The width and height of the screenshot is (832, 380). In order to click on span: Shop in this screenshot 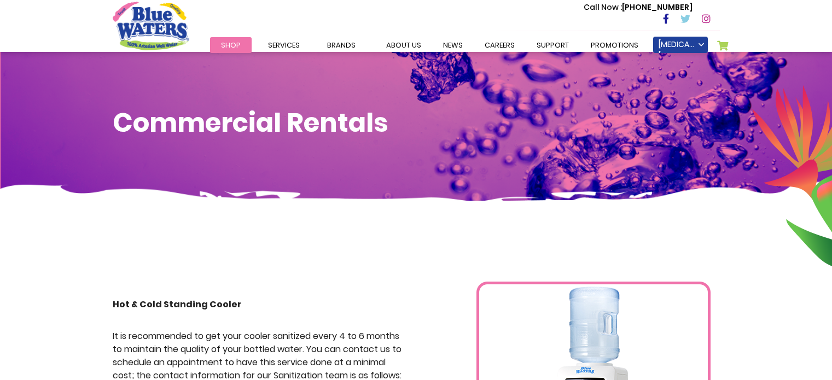, I will do `click(231, 45)`.